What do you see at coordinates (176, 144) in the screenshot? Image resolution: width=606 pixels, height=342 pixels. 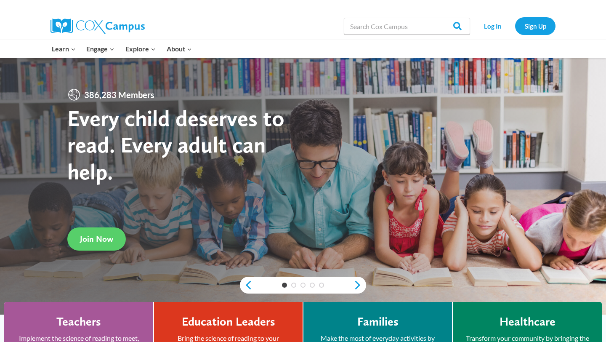 I see `strong: Every child deserves to read. Every adult can help.` at bounding box center [176, 144].